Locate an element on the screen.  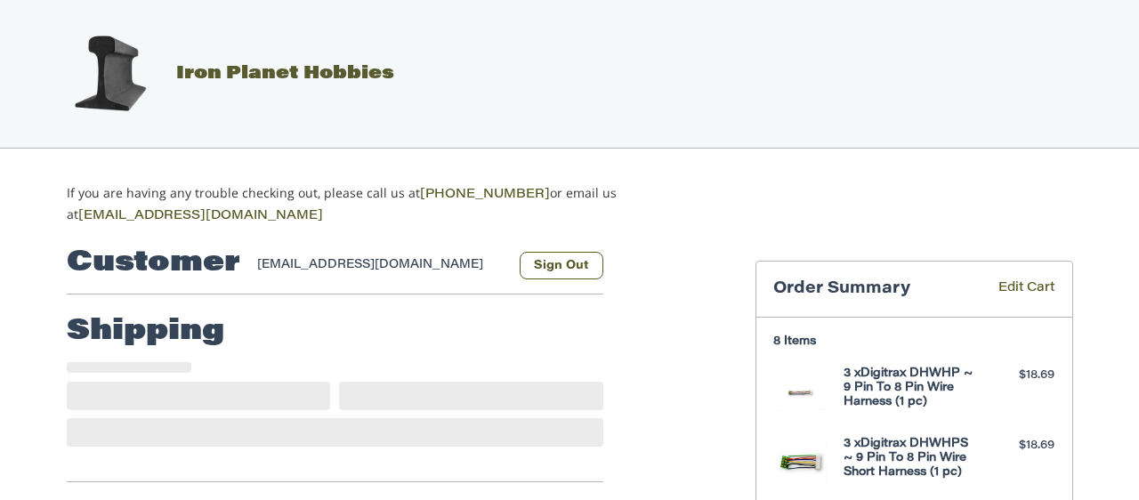
p: If you are having any trouble checking out, please call us at or email us at is located at coordinates (369, 205).